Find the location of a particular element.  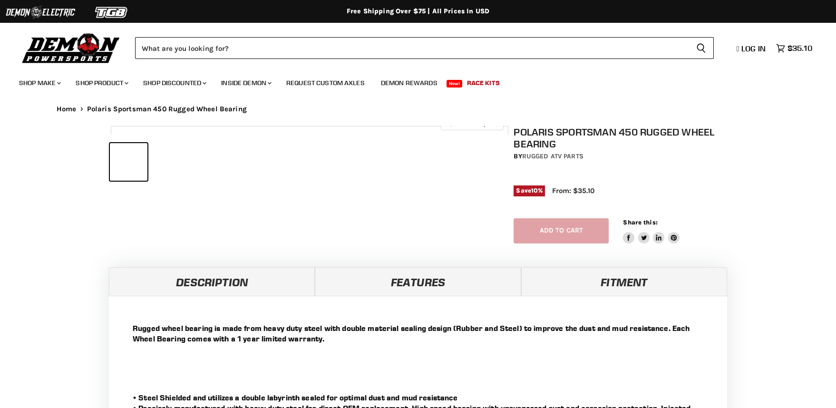

a: Home is located at coordinates (67, 109).